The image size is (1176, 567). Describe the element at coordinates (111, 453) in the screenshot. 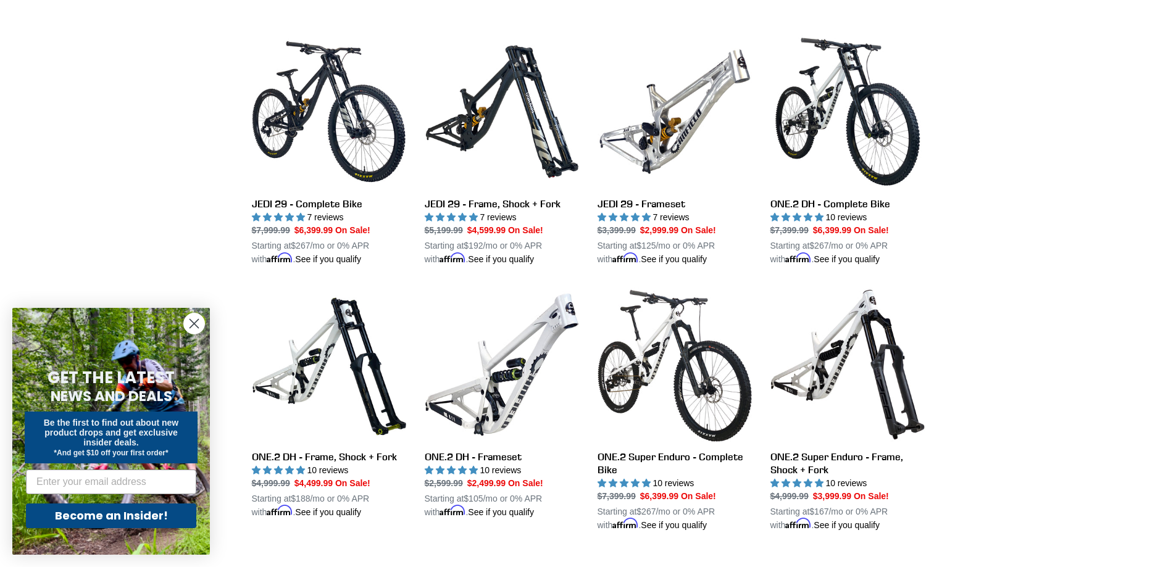

I see `span: *And get $10 off your first order*` at that location.